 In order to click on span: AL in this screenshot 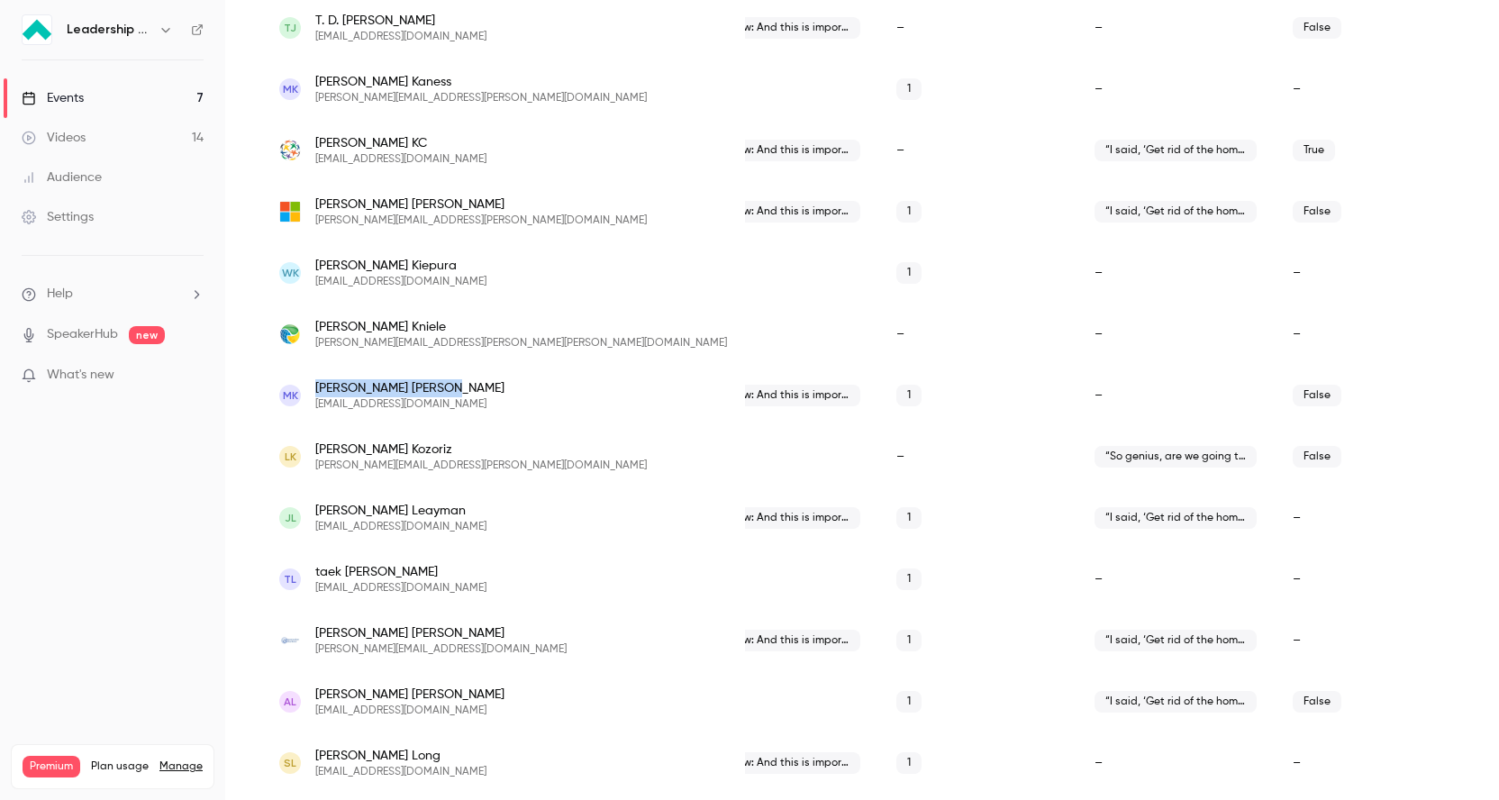, I will do `click(290, 702)`.